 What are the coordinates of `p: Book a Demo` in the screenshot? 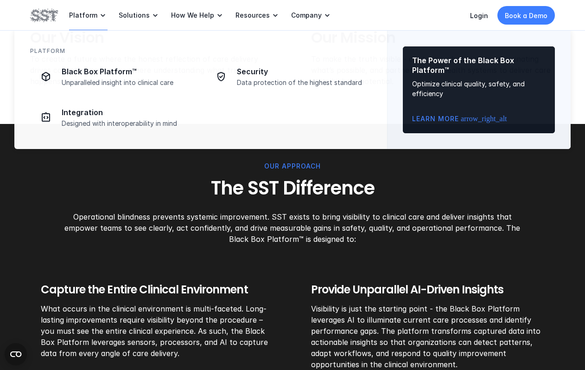 It's located at (526, 15).